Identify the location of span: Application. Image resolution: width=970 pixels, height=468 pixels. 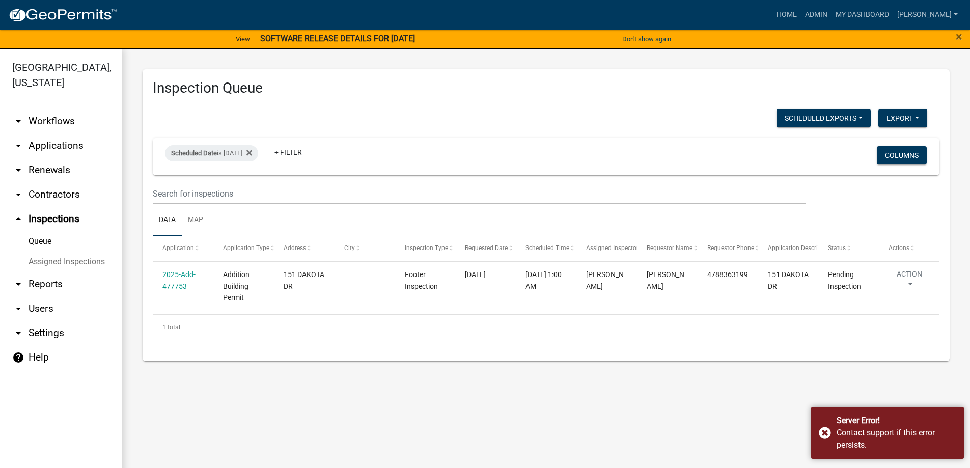
(178, 248).